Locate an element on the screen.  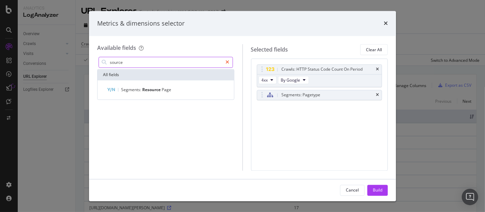
div: All fields is located at coordinates (166, 75).